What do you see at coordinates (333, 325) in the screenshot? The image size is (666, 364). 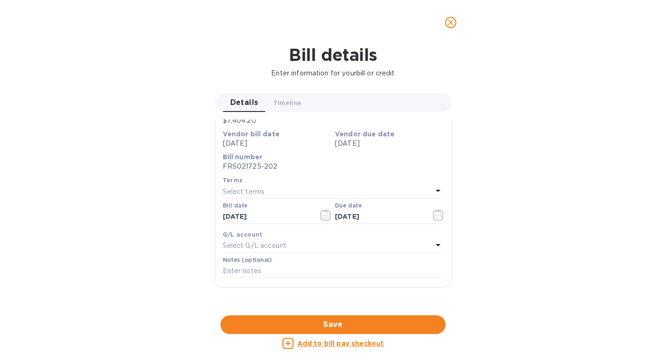 I see `span: Save` at bounding box center [333, 325].